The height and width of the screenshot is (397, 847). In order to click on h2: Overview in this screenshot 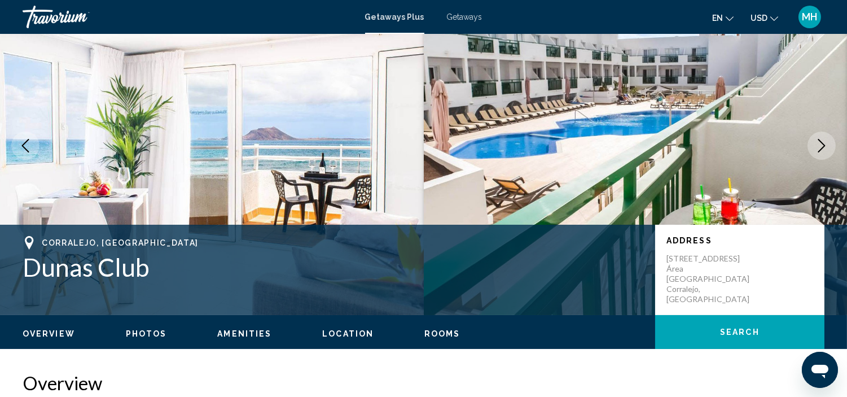, I will do `click(423, 382)`.